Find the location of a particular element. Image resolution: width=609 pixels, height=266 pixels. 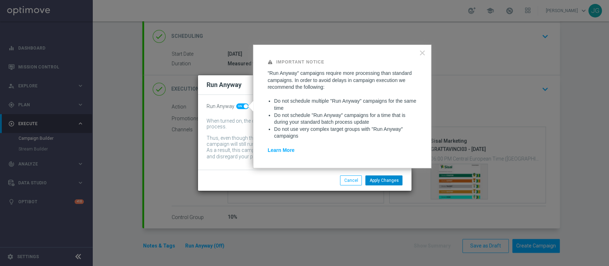

p: "Run Anyway" campaigns require more processing than standard campaigns. In order to avoid delays ... is located at coordinates (342, 80).